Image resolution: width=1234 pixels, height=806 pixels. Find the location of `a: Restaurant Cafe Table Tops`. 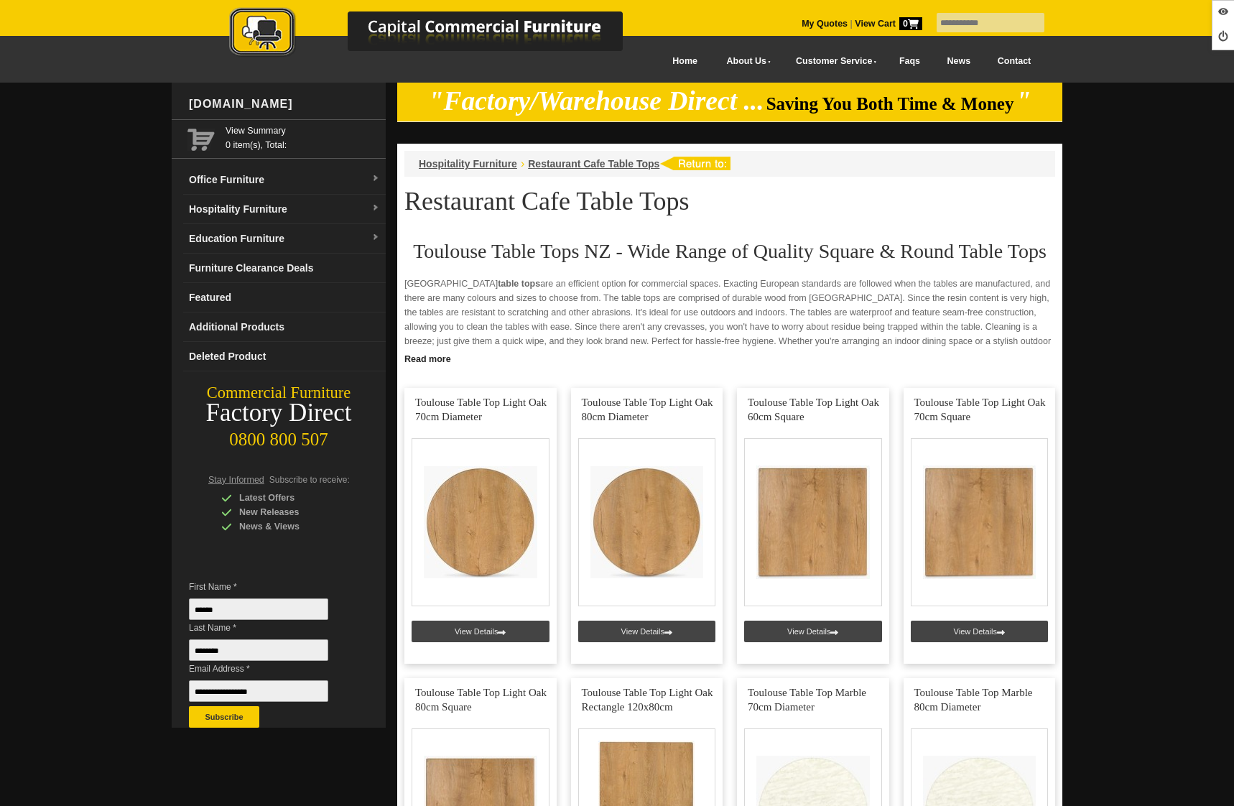

a: Restaurant Cafe Table Tops is located at coordinates (593, 164).